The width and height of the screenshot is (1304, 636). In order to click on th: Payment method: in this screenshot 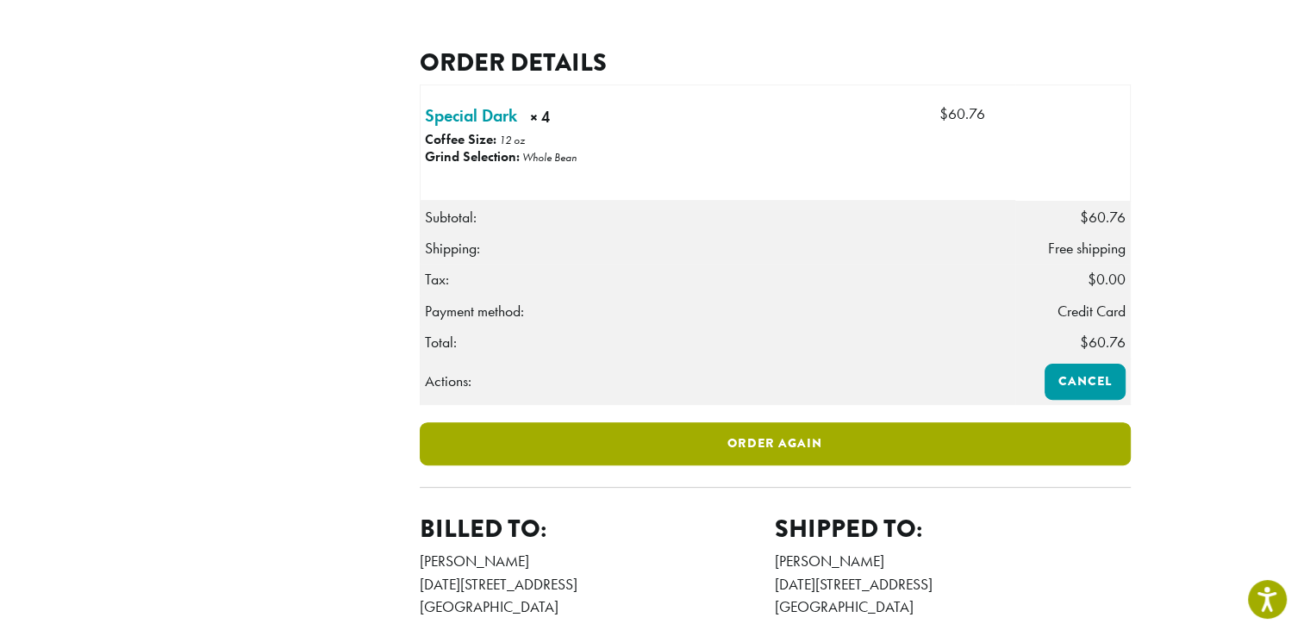, I will do `click(717, 311)`.